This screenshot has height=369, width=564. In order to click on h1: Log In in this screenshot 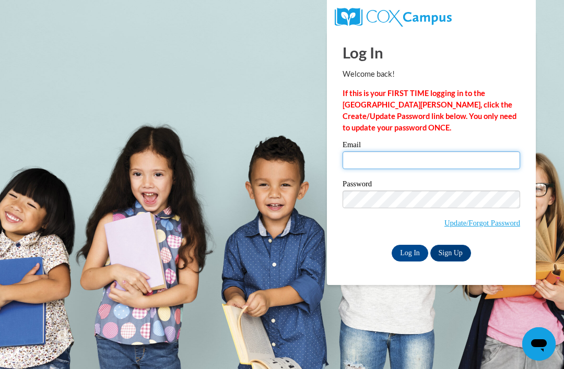, I will do `click(431, 52)`.